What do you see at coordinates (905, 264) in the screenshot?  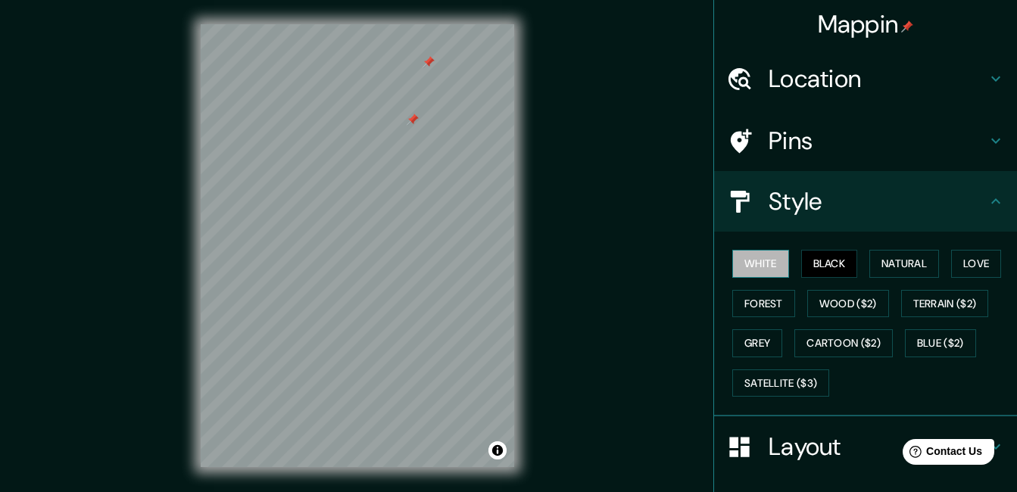 I see `button: Natural` at bounding box center [905, 264].